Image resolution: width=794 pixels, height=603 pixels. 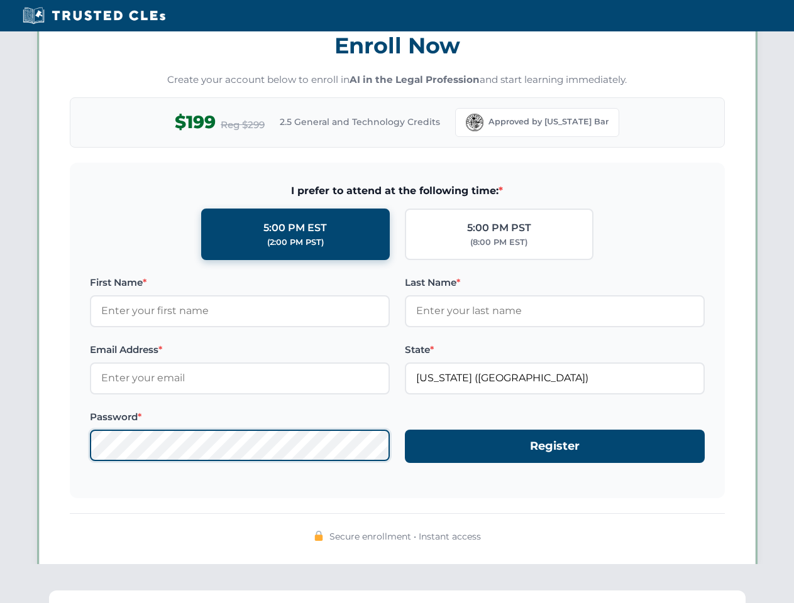 I want to click on strong: AI in the Legal Profession, so click(x=414, y=79).